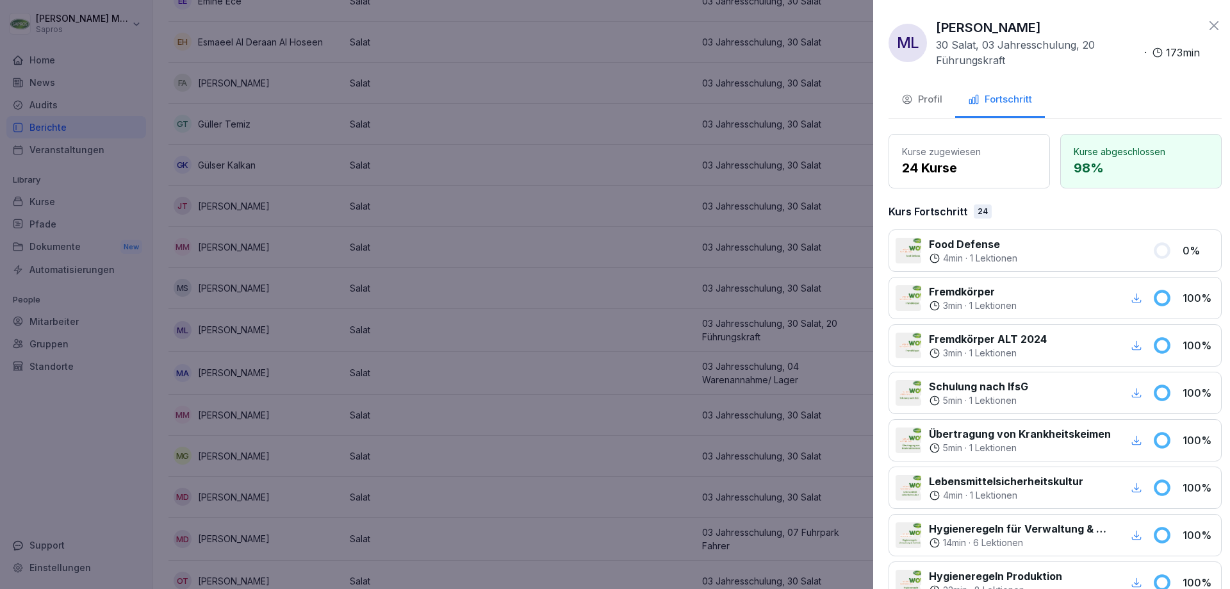 Image resolution: width=1230 pixels, height=589 pixels. Describe the element at coordinates (1183, 53) in the screenshot. I see `p: 173 min` at that location.